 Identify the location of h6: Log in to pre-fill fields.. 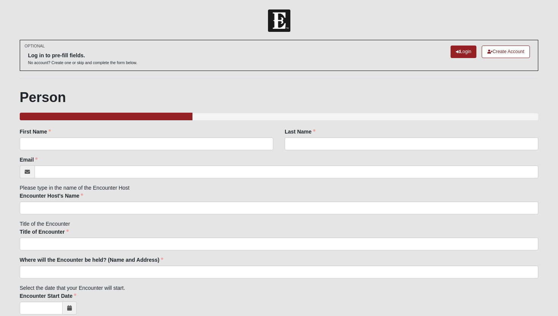
(83, 55).